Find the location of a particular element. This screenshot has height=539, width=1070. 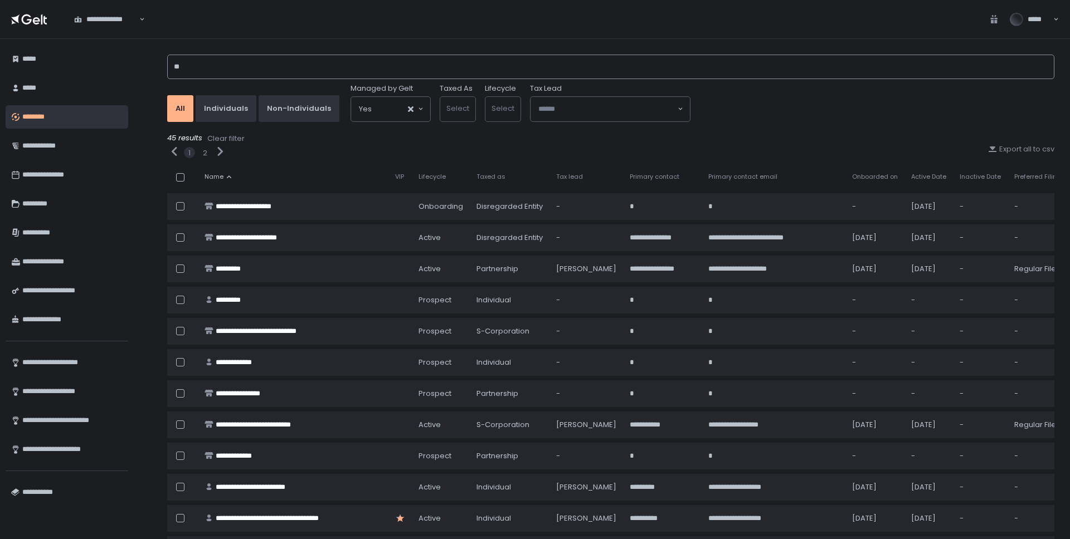

div: 45 results is located at coordinates (611, 139).